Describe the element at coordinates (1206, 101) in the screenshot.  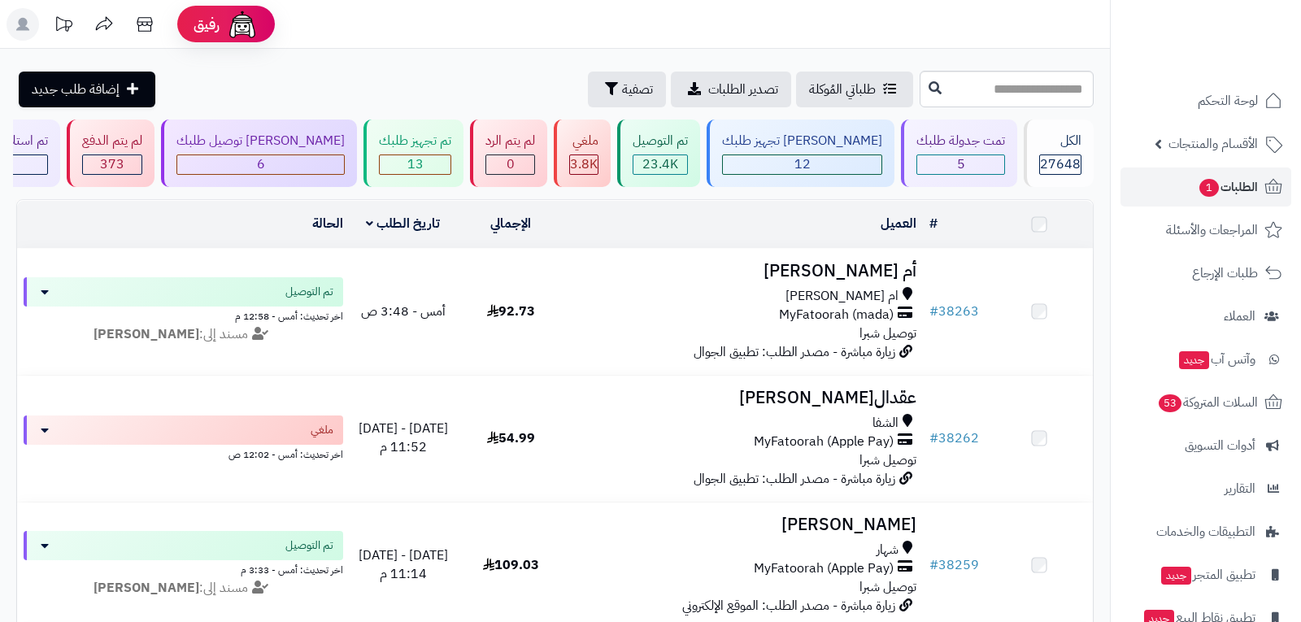
I see `a: لوحة التحكم` at that location.